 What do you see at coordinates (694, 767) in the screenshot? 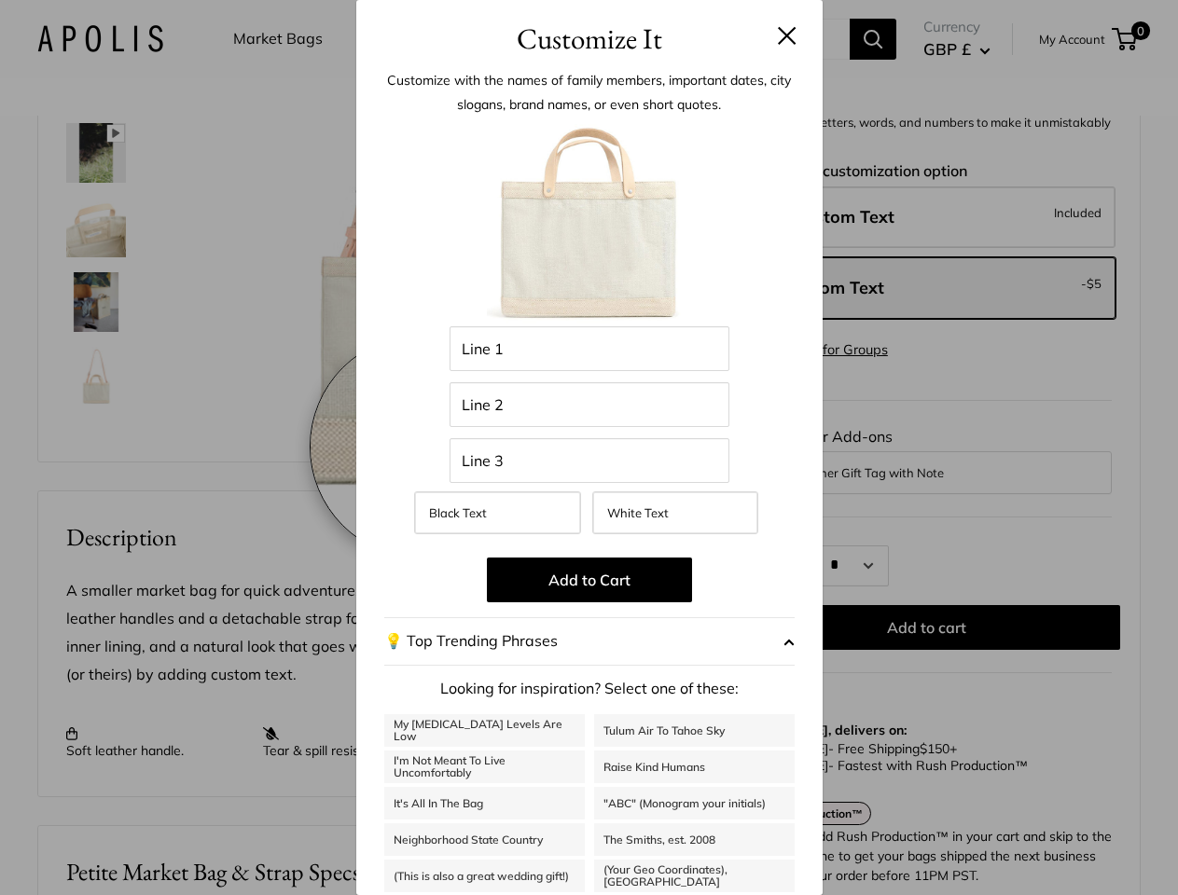
I see `a: Raise Kind Humans` at bounding box center [694, 767].